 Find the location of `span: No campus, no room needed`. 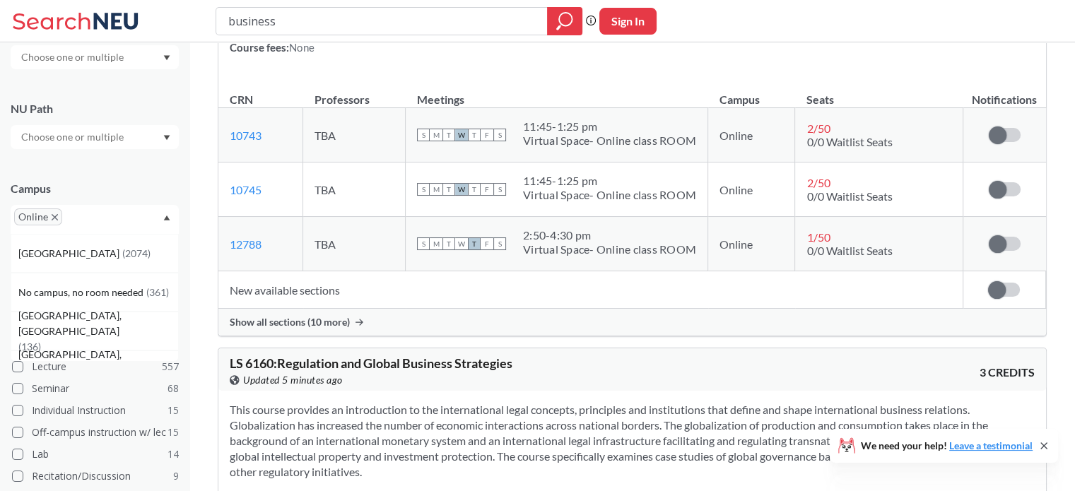

span: No campus, no room needed is located at coordinates (82, 293).